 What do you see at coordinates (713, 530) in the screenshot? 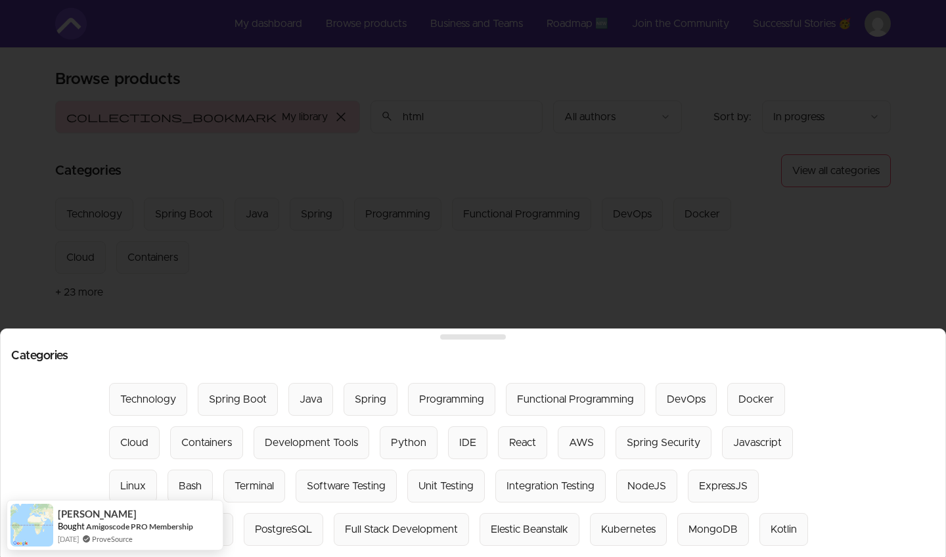
I see `div: MongoDB` at bounding box center [713, 530].